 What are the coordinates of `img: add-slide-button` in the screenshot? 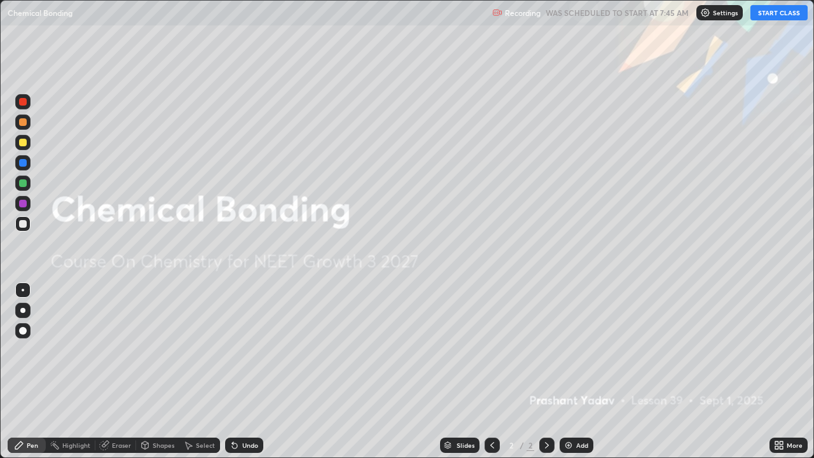 It's located at (569, 445).